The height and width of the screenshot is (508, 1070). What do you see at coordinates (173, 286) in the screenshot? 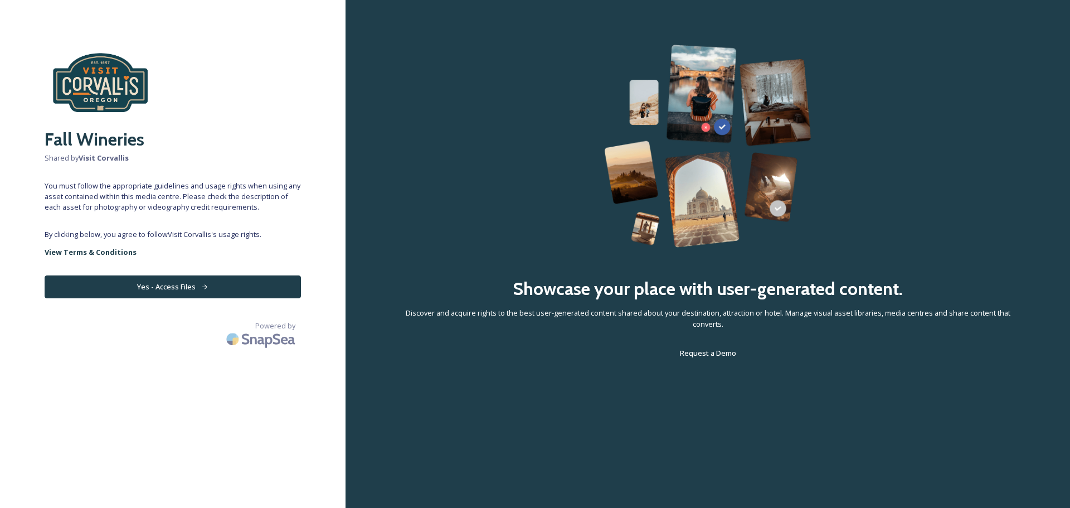
I see `button: Yes - Access Files` at bounding box center [173, 286].